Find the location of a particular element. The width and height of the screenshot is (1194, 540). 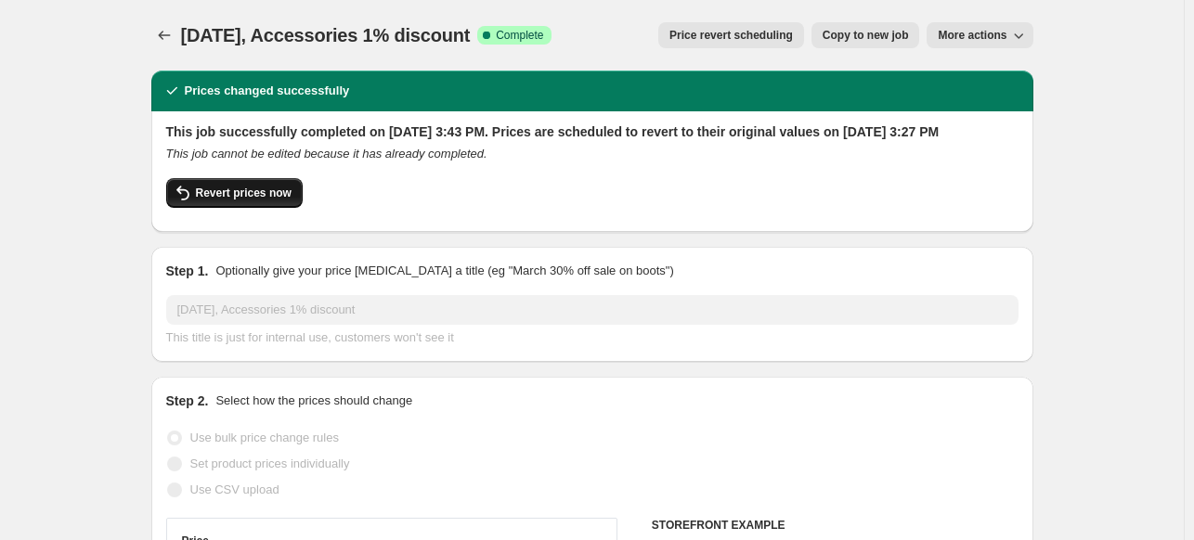

span: More actions is located at coordinates (972, 35).